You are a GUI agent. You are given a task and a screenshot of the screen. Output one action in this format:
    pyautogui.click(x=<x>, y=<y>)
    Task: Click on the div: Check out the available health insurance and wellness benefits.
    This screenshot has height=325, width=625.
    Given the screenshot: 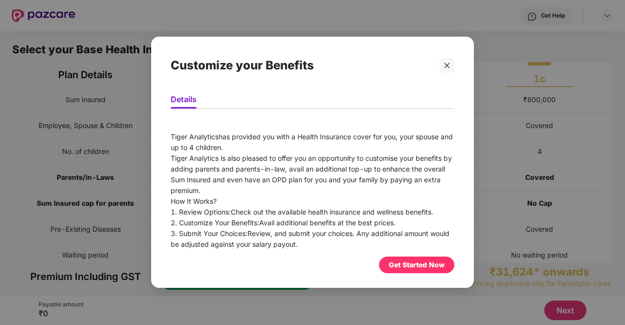 What is the action you would take?
    pyautogui.click(x=312, y=212)
    